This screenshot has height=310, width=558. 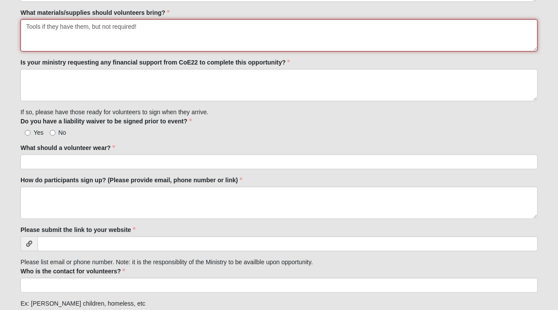 What do you see at coordinates (78, 230) in the screenshot?
I see `label: Please submit the link to your website` at bounding box center [78, 230].